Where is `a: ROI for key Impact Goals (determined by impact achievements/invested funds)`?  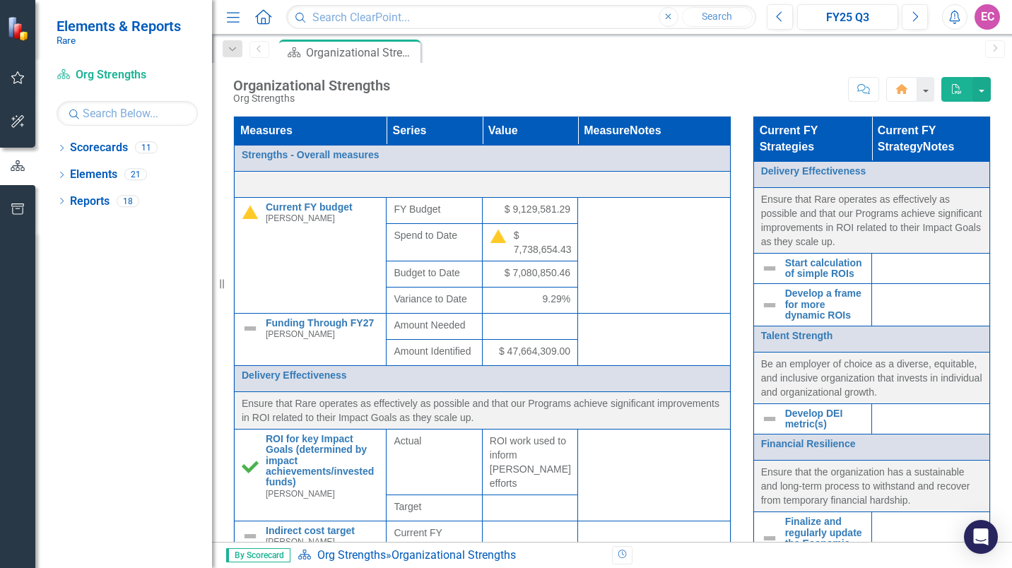
a: ROI for key Impact Goals (determined by impact achievements/invested funds) is located at coordinates (322, 461).